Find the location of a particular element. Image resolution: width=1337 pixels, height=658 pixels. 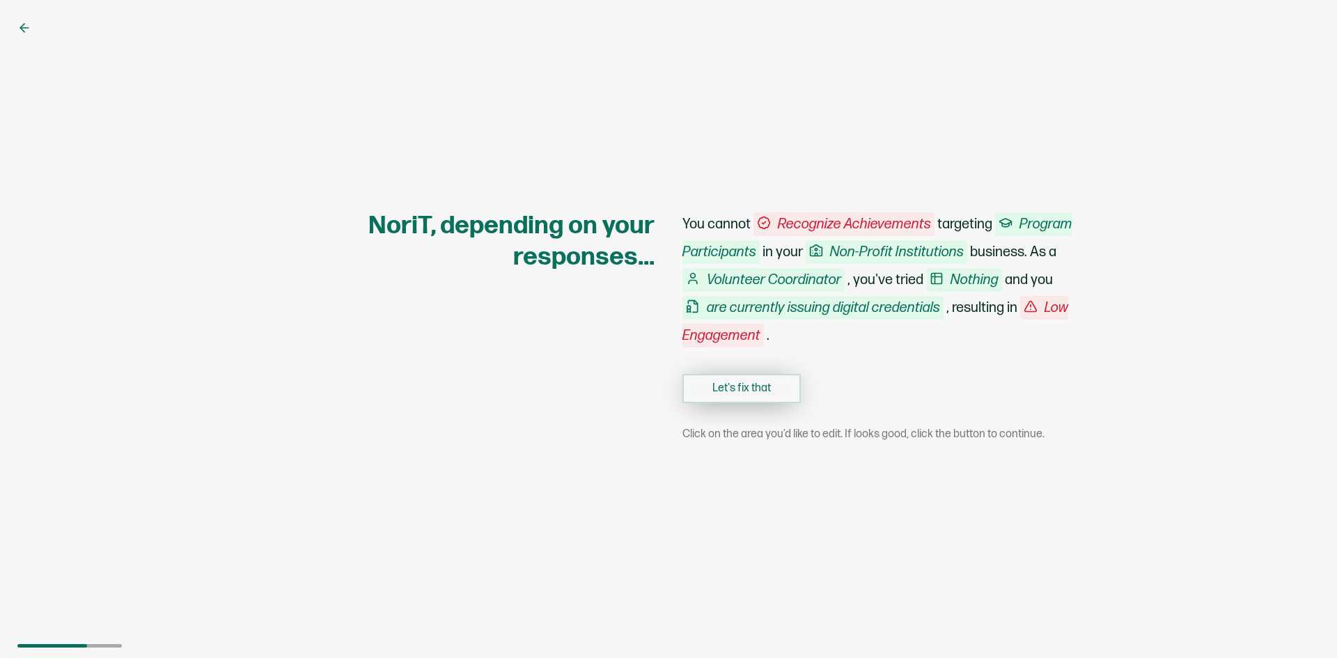

span: Nothing is located at coordinates (964, 280).